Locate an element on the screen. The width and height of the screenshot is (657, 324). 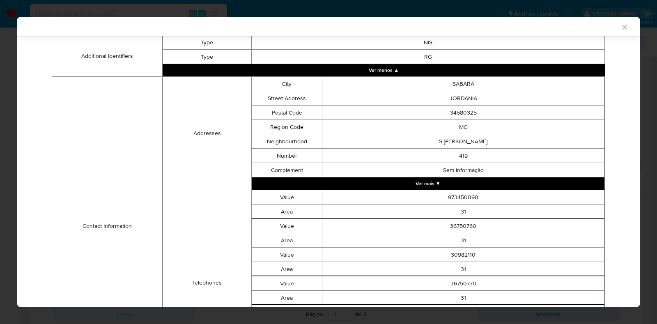
td: Street Address is located at coordinates (287, 98).